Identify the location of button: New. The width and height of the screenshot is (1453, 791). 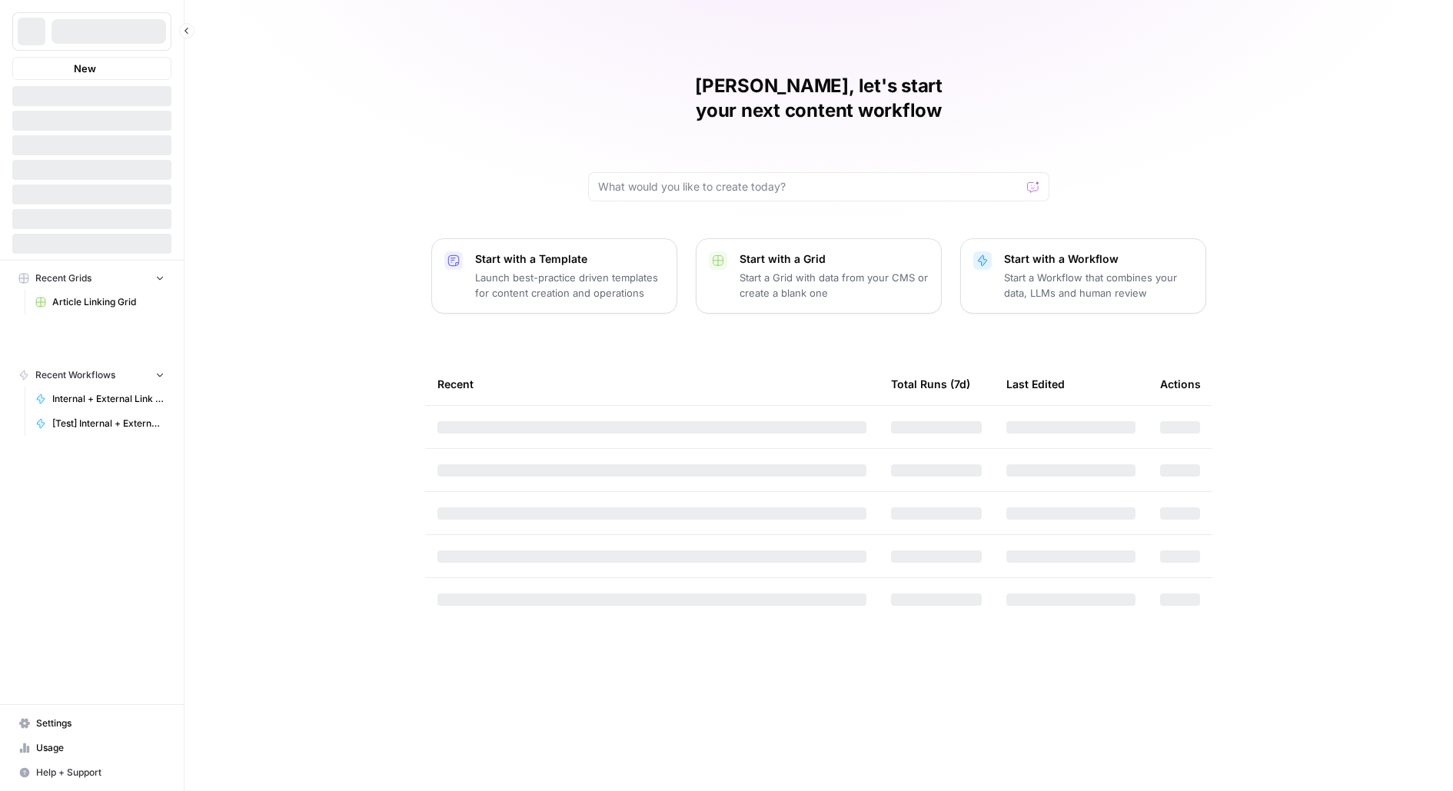
(91, 68).